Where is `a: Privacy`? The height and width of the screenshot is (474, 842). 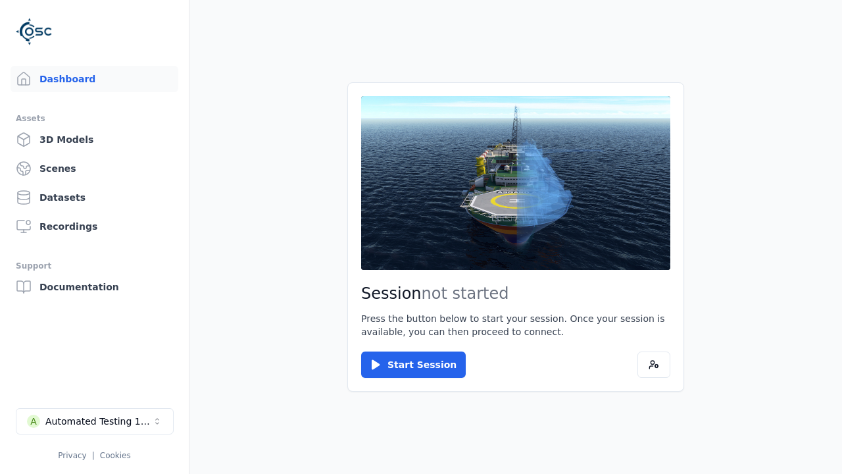 a: Privacy is located at coordinates (72, 455).